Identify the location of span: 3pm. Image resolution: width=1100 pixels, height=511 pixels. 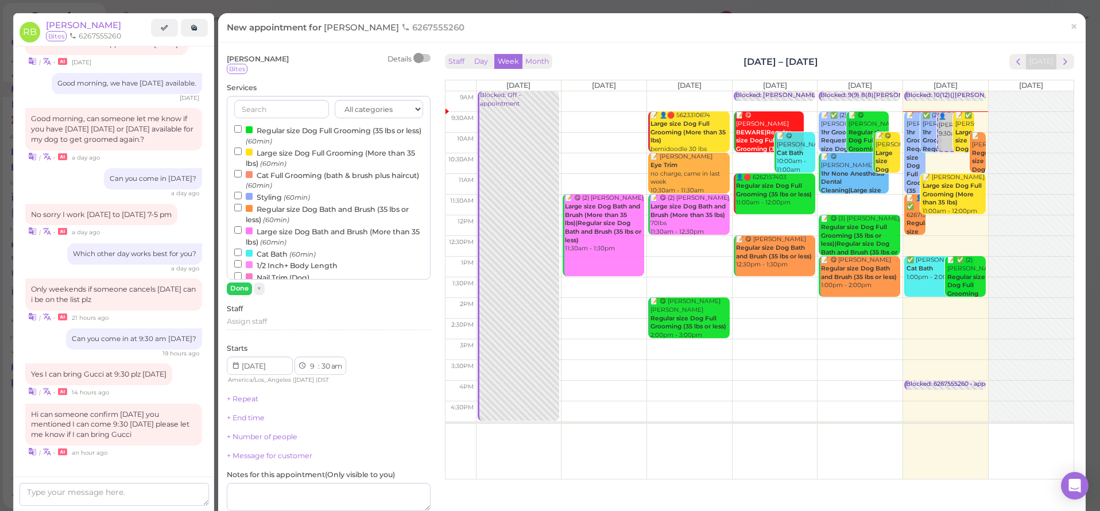
(467, 345).